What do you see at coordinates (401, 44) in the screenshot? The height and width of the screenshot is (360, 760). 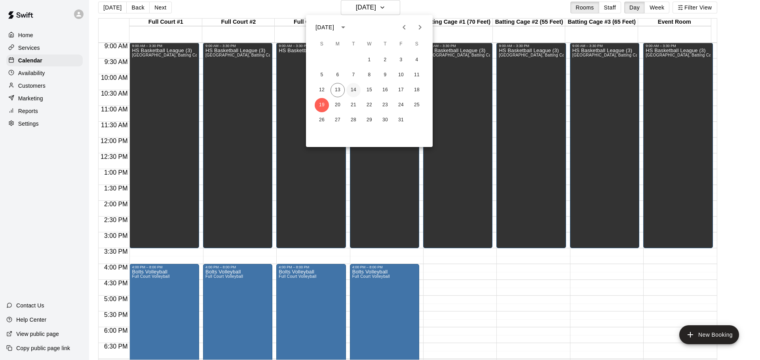 I see `span: Friday` at bounding box center [401, 44].